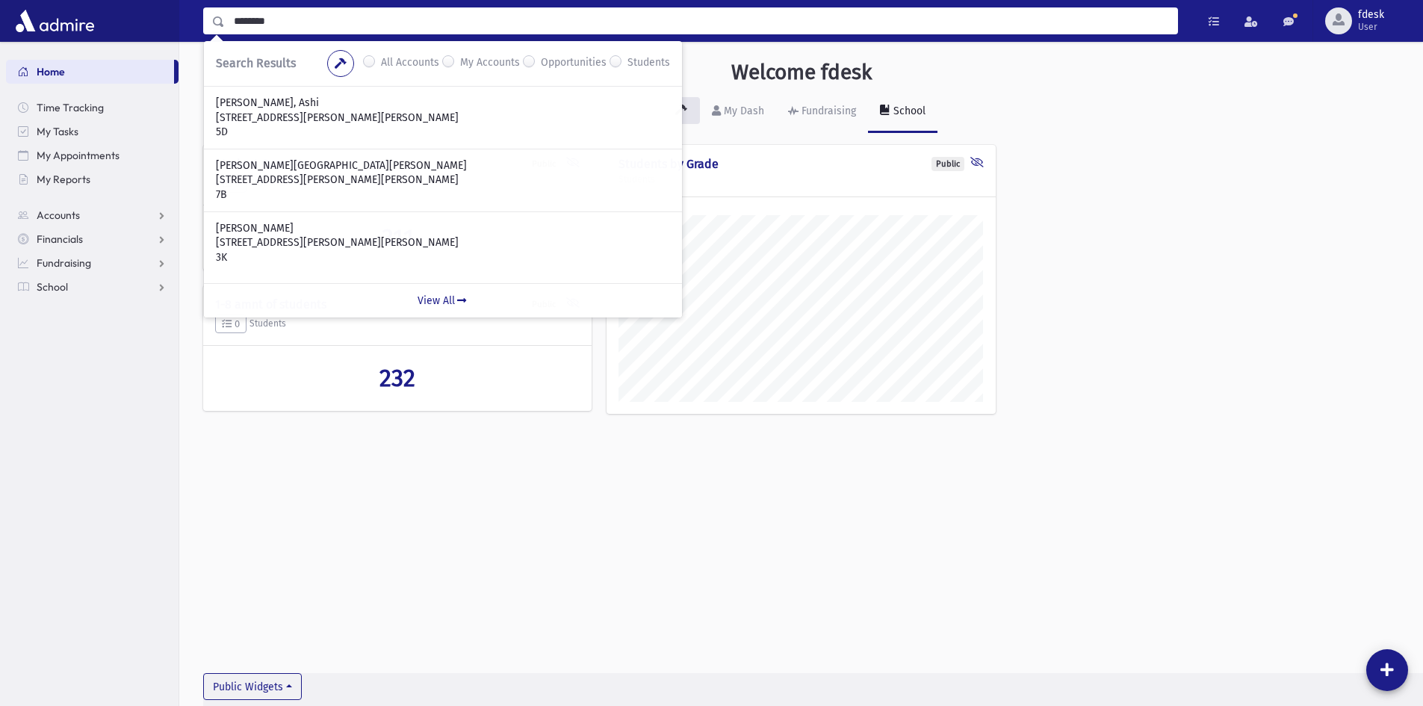 The height and width of the screenshot is (706, 1423). Describe the element at coordinates (253, 687) in the screenshot. I see `button: Public Widgets` at that location.